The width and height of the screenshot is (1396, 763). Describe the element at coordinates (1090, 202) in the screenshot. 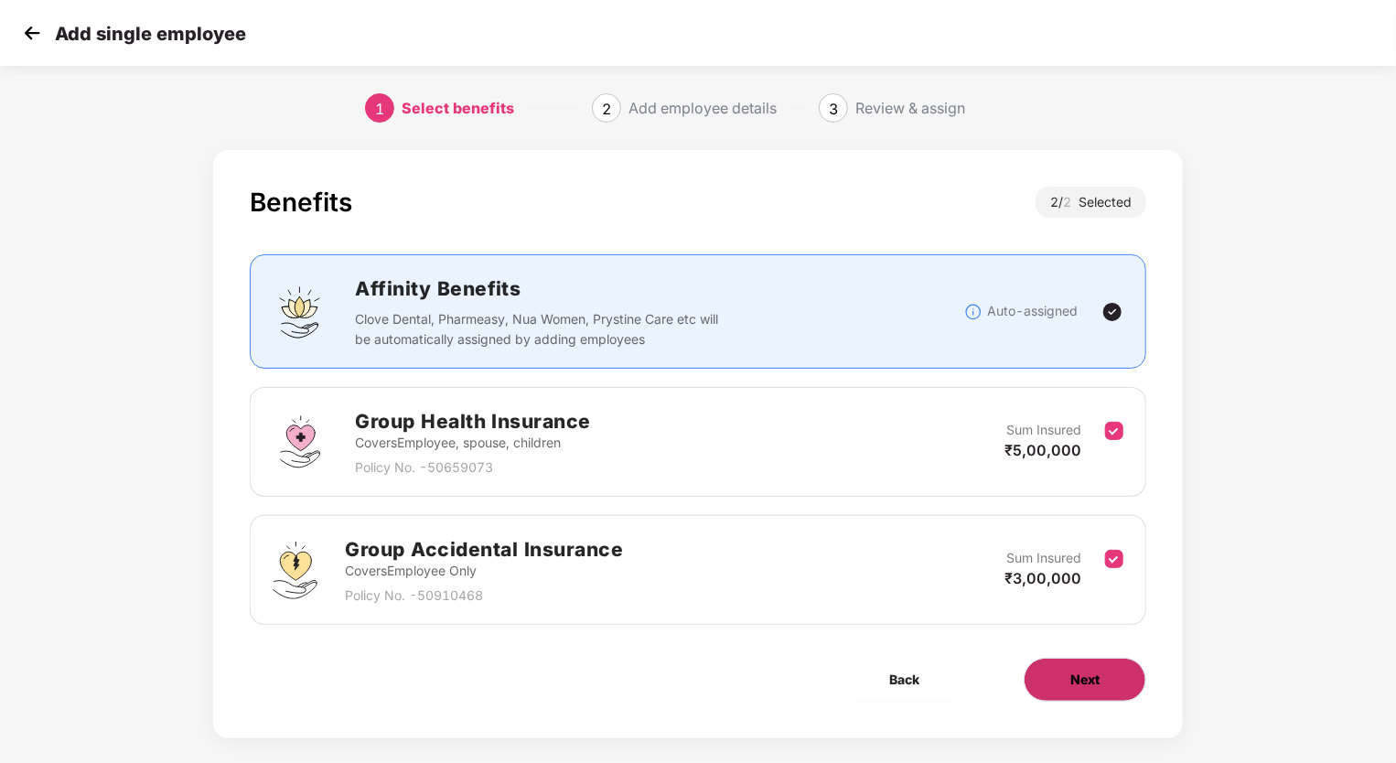

I see `div: 2 / Selected` at that location.